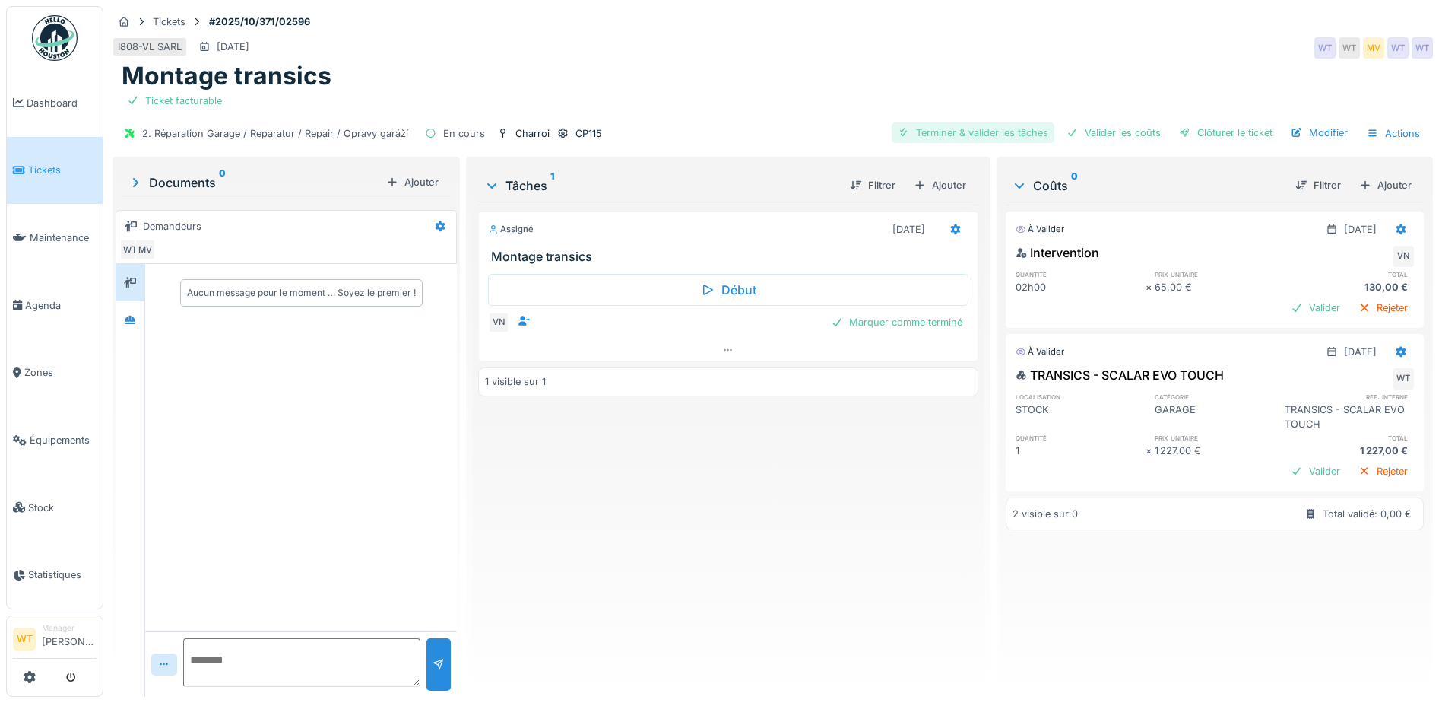 This screenshot has height=703, width=1442. What do you see at coordinates (55, 170) in the screenshot?
I see `a: Tickets` at bounding box center [55, 170].